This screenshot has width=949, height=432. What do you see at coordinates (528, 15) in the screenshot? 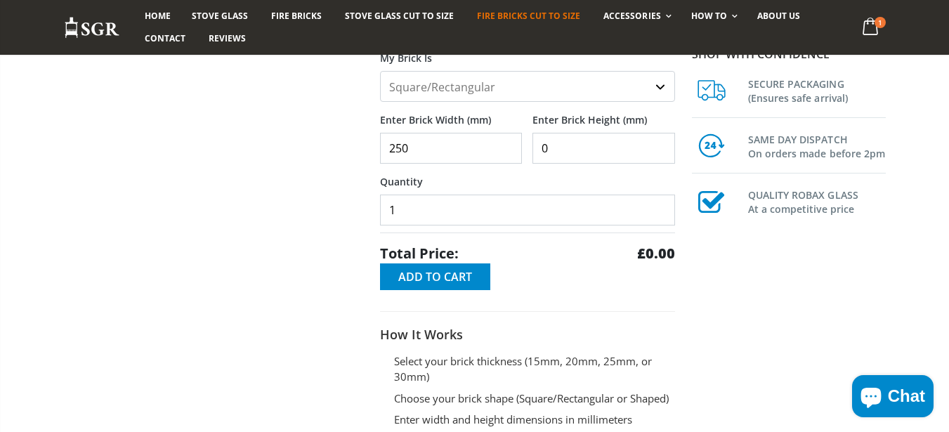
I see `span: Fire Bricks Cut To Size` at bounding box center [528, 15].